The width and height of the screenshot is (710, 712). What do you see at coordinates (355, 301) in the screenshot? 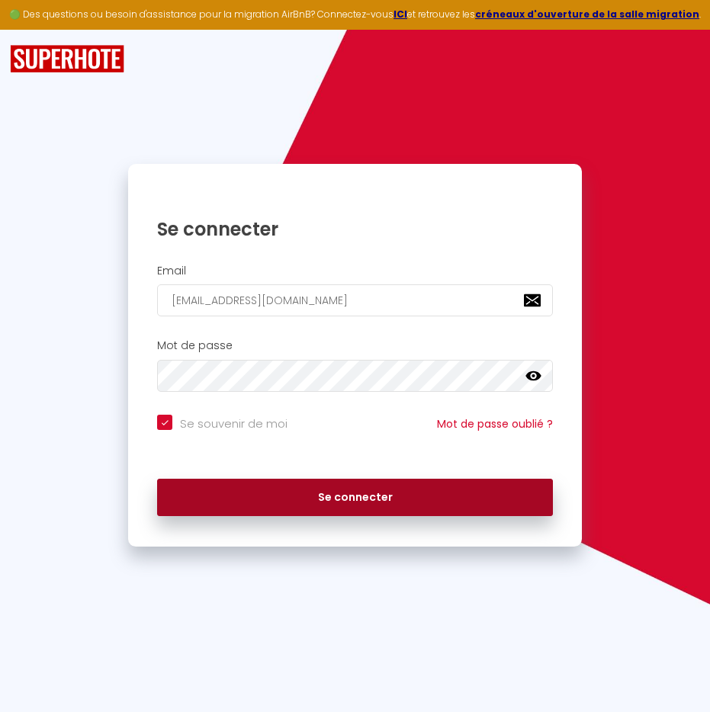
I see `input: Ton Email` at bounding box center [355, 301].